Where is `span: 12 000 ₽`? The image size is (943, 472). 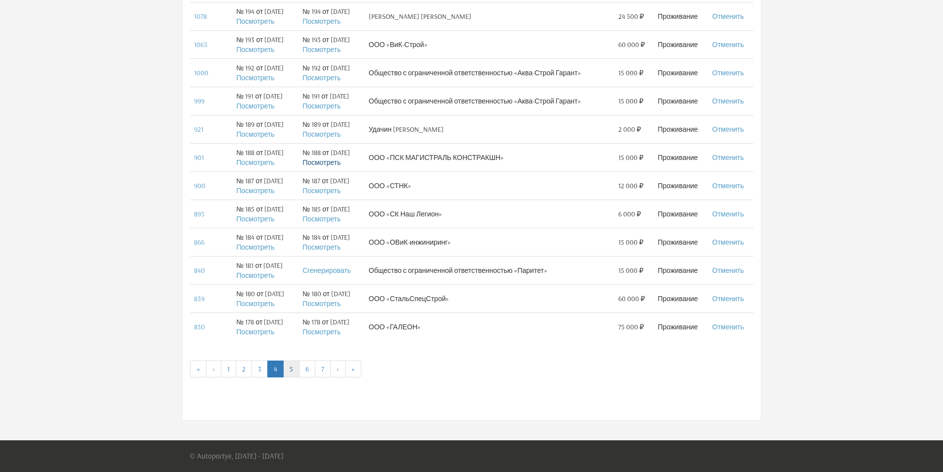 span: 12 000 ₽ is located at coordinates (631, 186).